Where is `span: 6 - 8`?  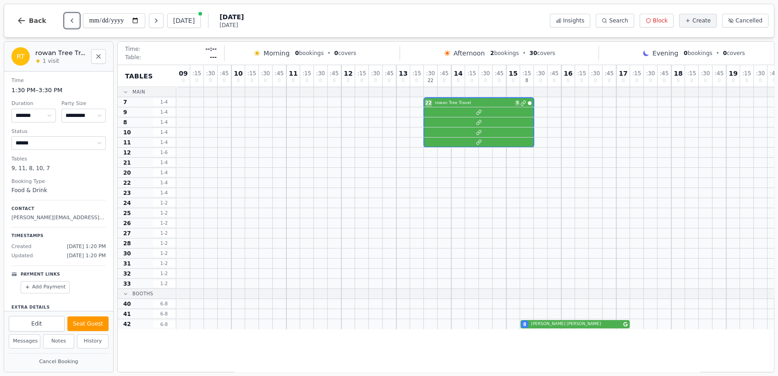
span: 6 - 8 is located at coordinates (164, 303).